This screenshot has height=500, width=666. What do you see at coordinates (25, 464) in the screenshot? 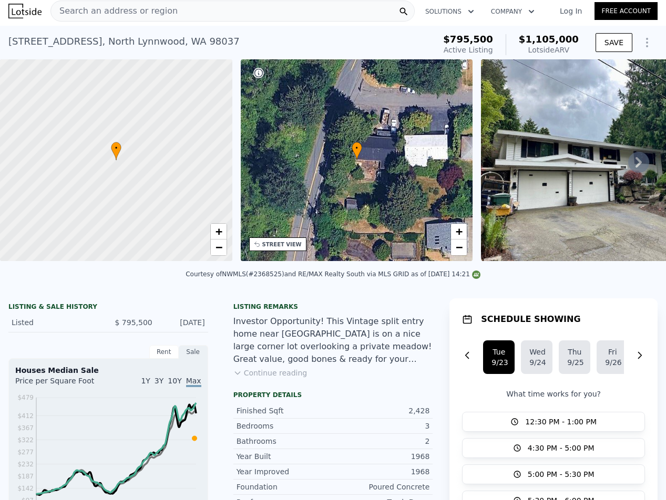
I see `tspan: $232` at bounding box center [25, 464].